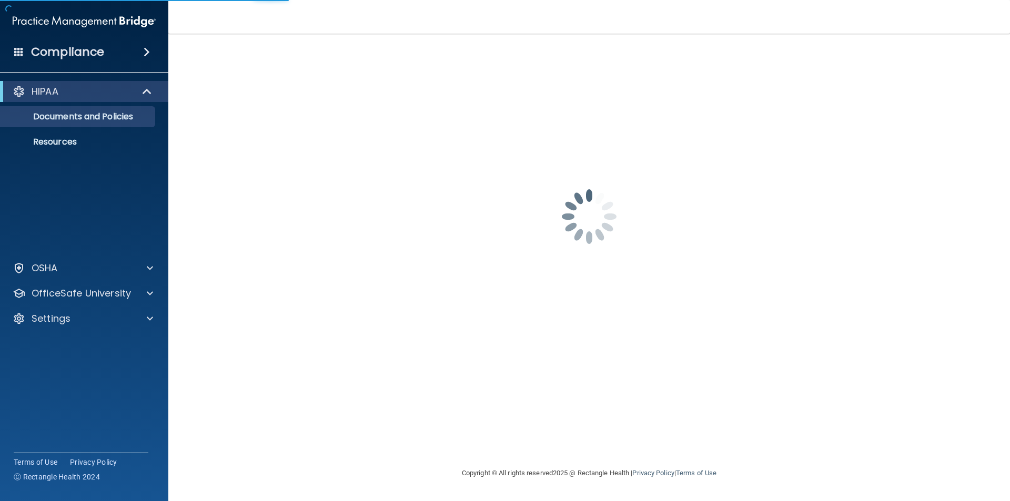 The image size is (1010, 501). I want to click on a: HIPAA, so click(83, 92).